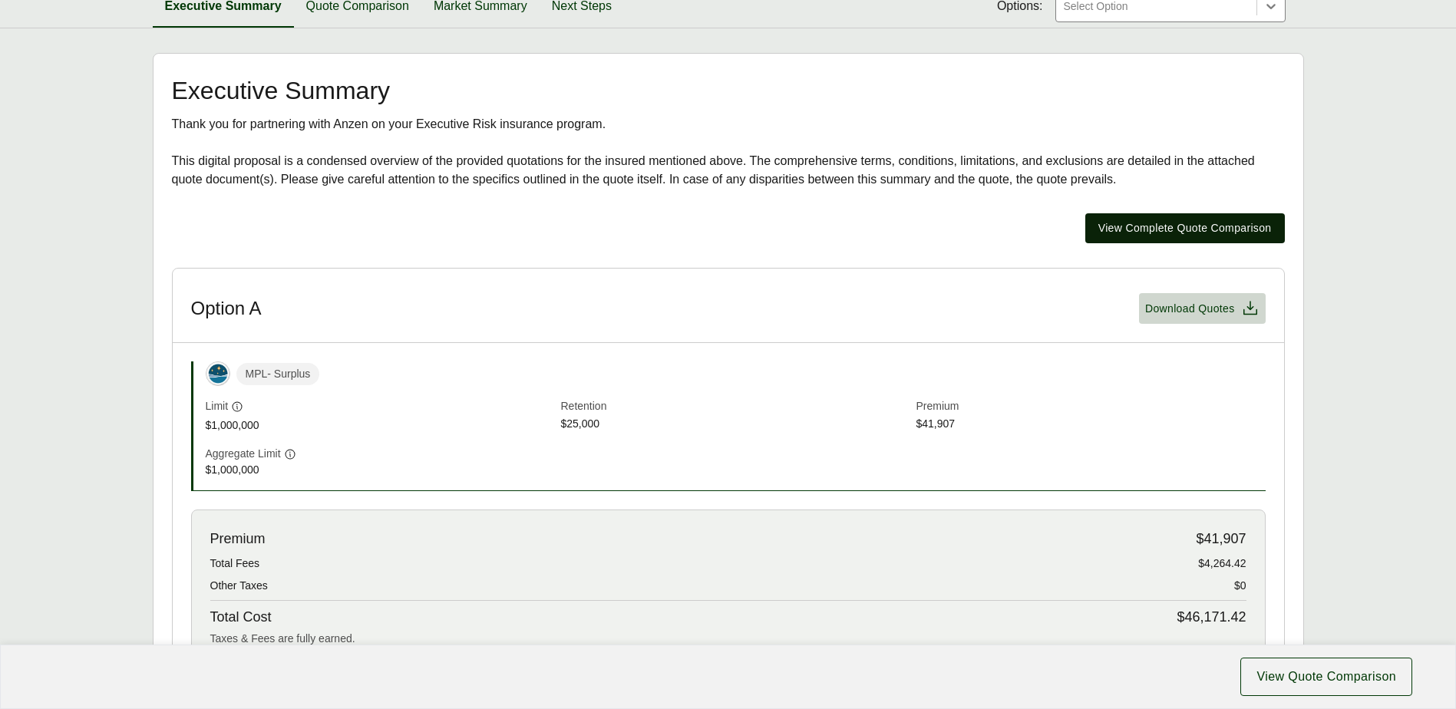 The image size is (1456, 709). Describe the element at coordinates (1221, 563) in the screenshot. I see `span: $4,264.42` at that location.